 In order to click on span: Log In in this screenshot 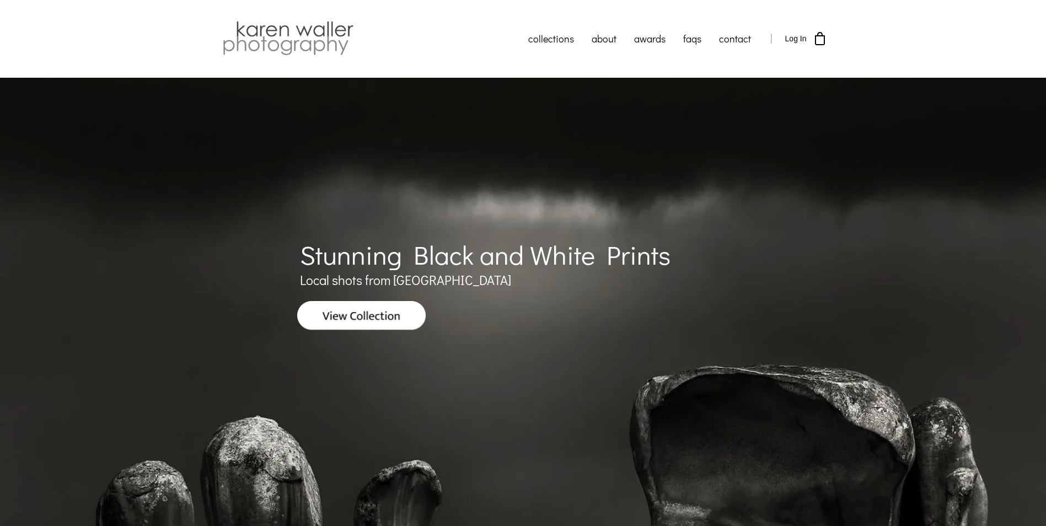, I will do `click(796, 39)`.